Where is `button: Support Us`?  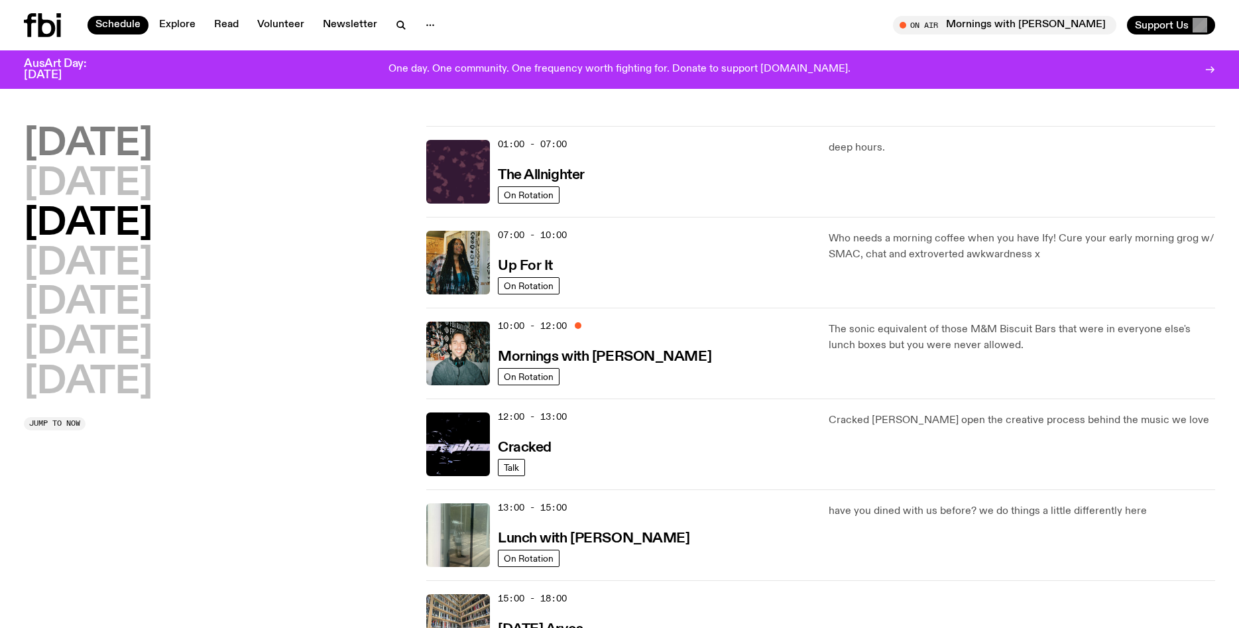
button: Support Us is located at coordinates (1171, 25).